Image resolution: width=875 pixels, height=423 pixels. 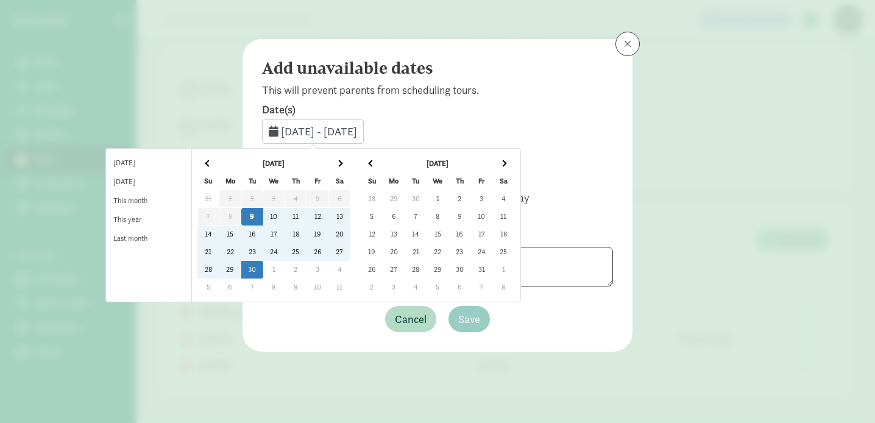 I want to click on div: Chat Widget, so click(x=845, y=394).